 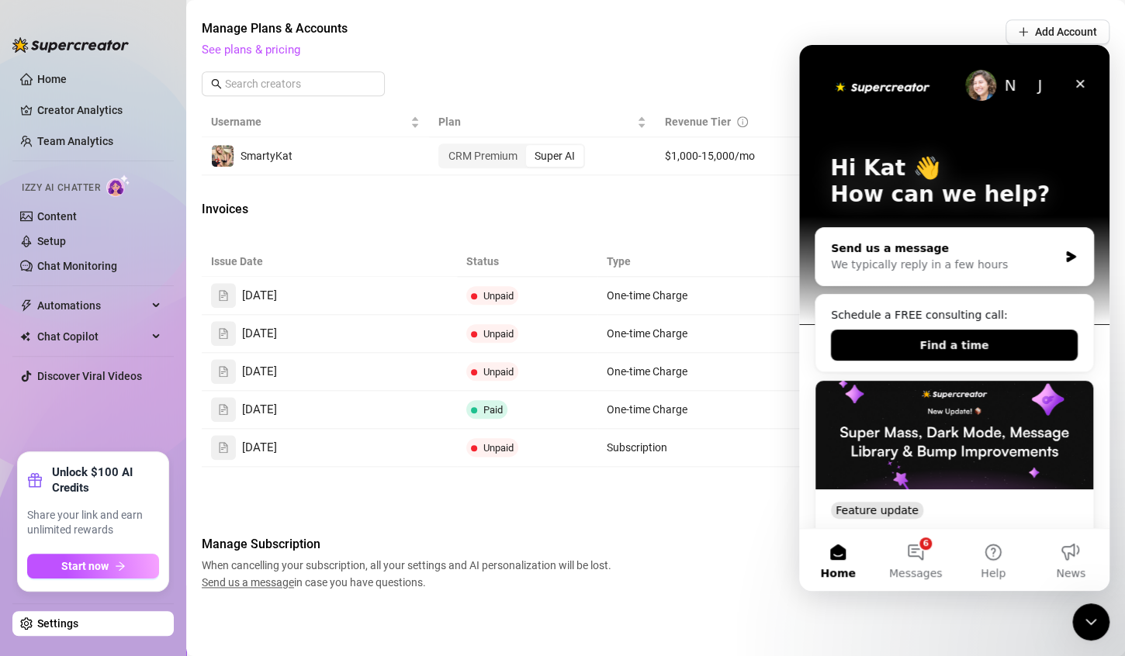 I want to click on span: SmartyKat, so click(x=266, y=156).